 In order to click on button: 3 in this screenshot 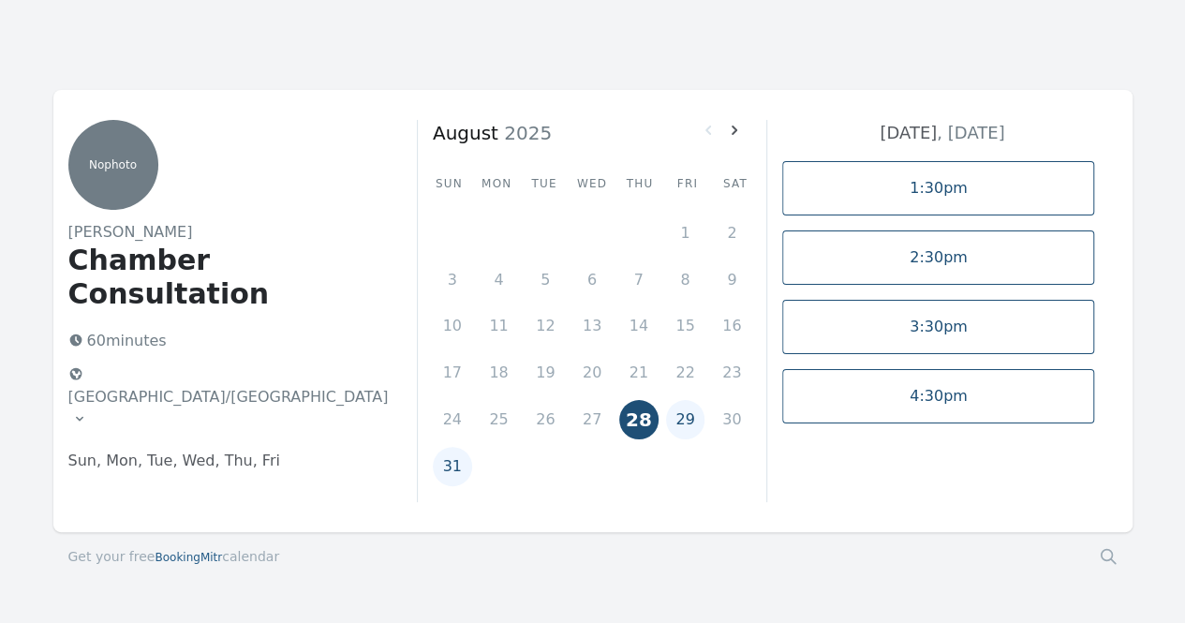, I will do `click(453, 280)`.